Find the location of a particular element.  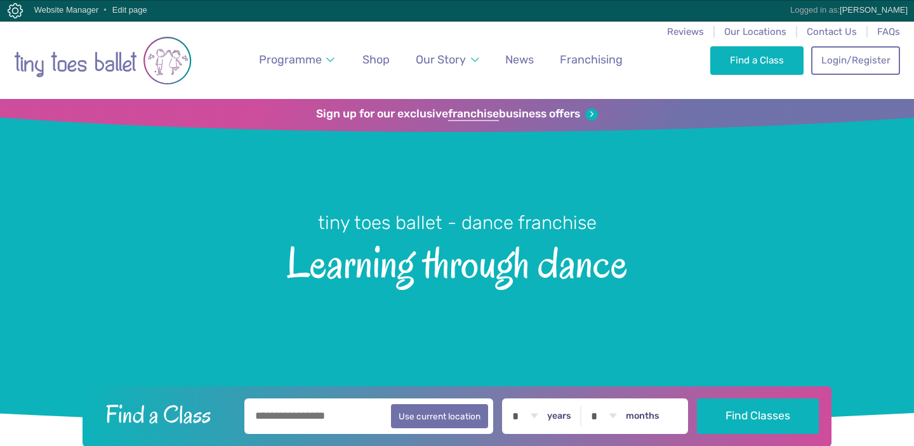

img: tiny toes ballet is located at coordinates (103, 60).